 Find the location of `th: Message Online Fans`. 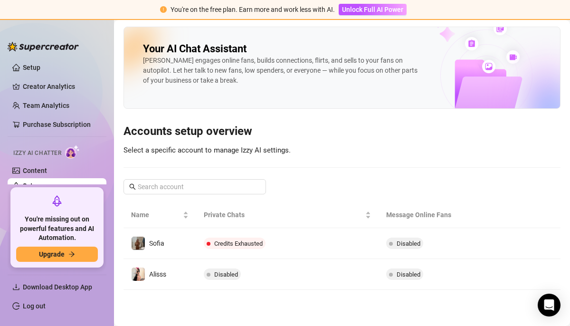

th: Message Online Fans is located at coordinates (440, 215).